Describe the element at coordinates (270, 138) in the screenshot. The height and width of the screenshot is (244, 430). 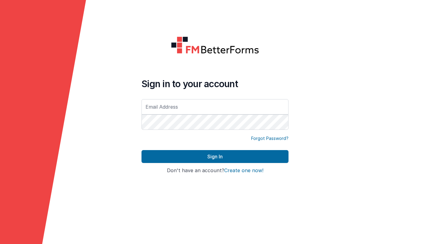
I see `a: Forgot Password?` at that location.